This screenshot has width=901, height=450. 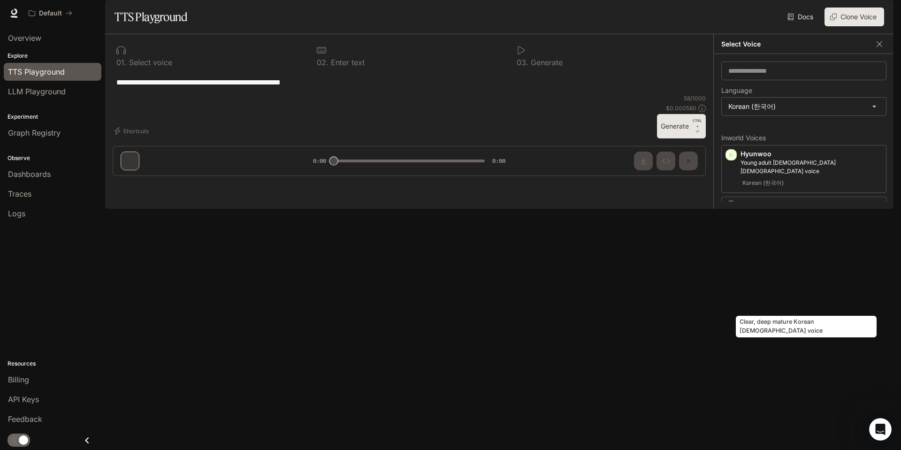 What do you see at coordinates (151, 17) in the screenshot?
I see `h1: TTS Playground` at bounding box center [151, 17].